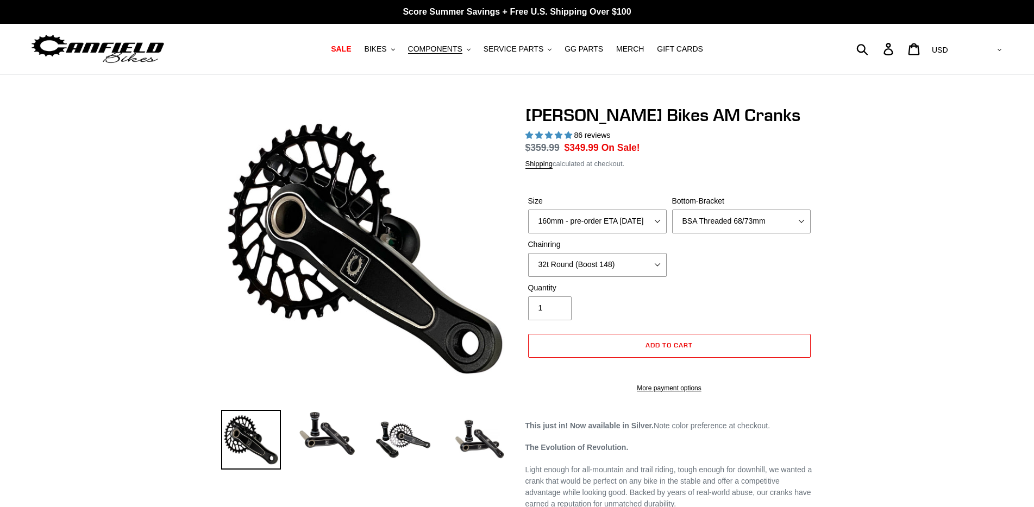 This screenshot has height=507, width=1034. Describe the element at coordinates (630, 49) in the screenshot. I see `a: MERCH` at that location.